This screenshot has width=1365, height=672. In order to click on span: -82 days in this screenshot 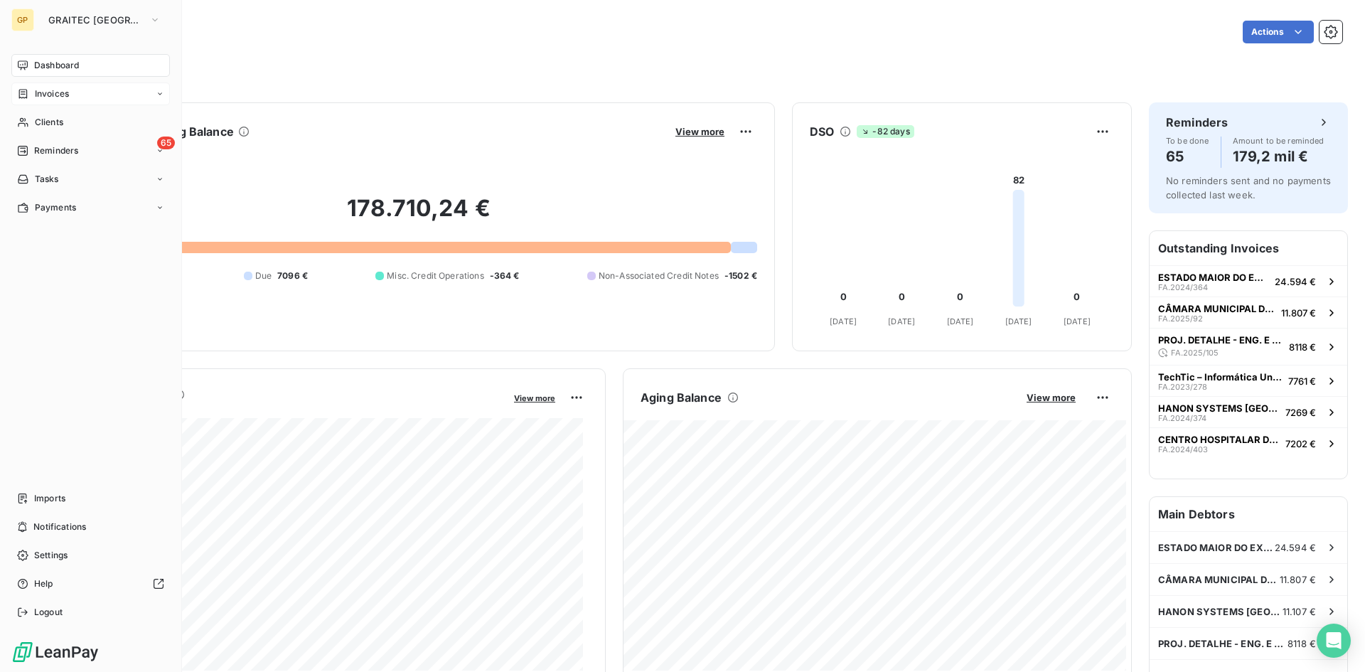, I will do `click(885, 131)`.